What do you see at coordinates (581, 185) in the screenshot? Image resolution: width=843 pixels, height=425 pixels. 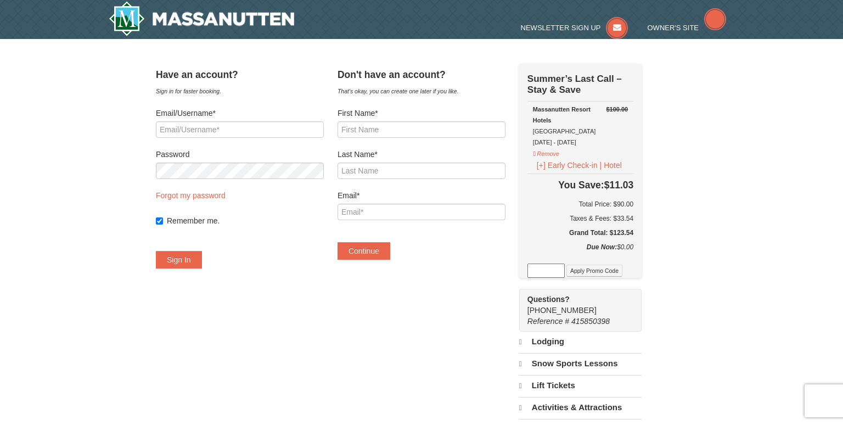 I see `span: You Save:` at bounding box center [581, 185].